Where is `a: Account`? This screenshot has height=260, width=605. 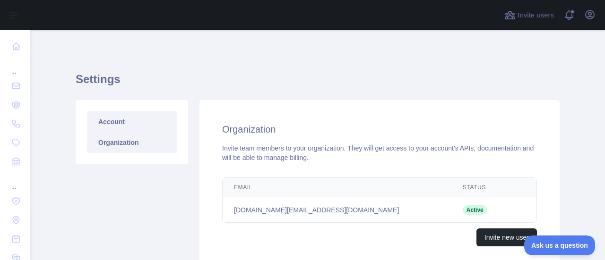 a: Account is located at coordinates (132, 122).